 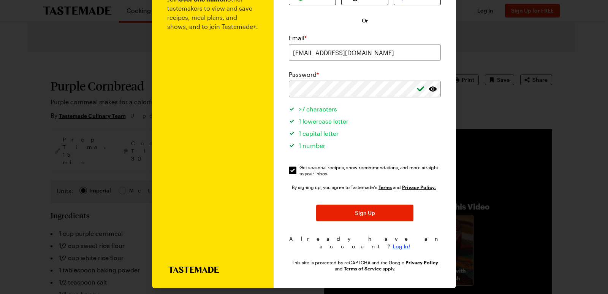 What do you see at coordinates (365, 265) in the screenshot?
I see `div: This site is protected by reCAPTCHA and the Google and apply.` at bounding box center [365, 265].